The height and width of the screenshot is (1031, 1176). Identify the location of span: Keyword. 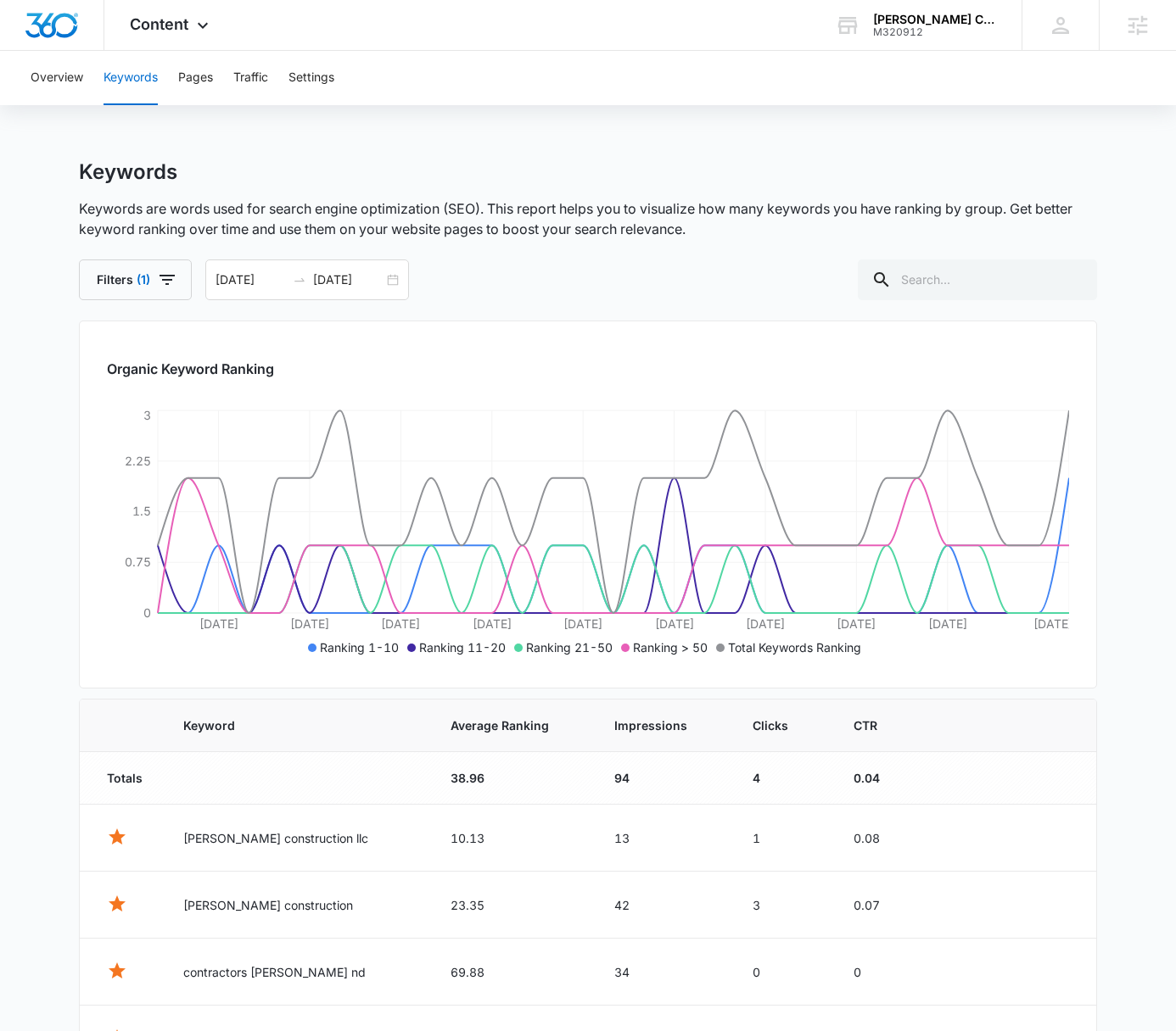
(285, 725).